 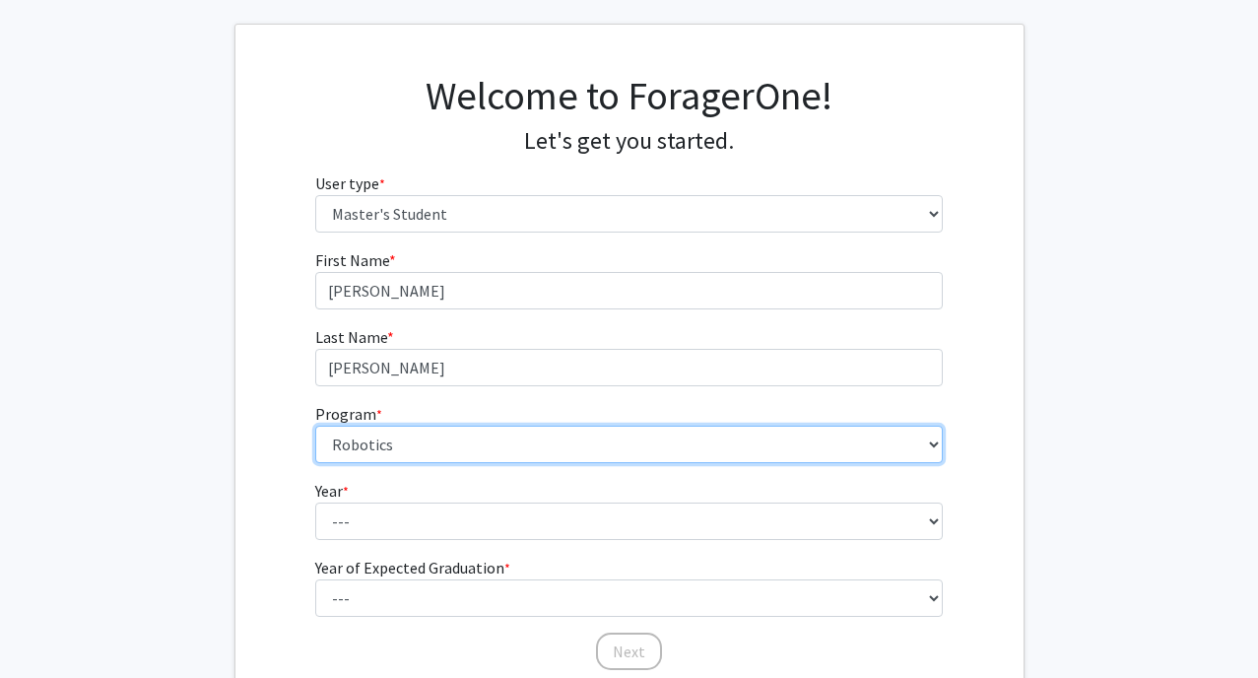 I want to click on span: Last Name, so click(x=351, y=337).